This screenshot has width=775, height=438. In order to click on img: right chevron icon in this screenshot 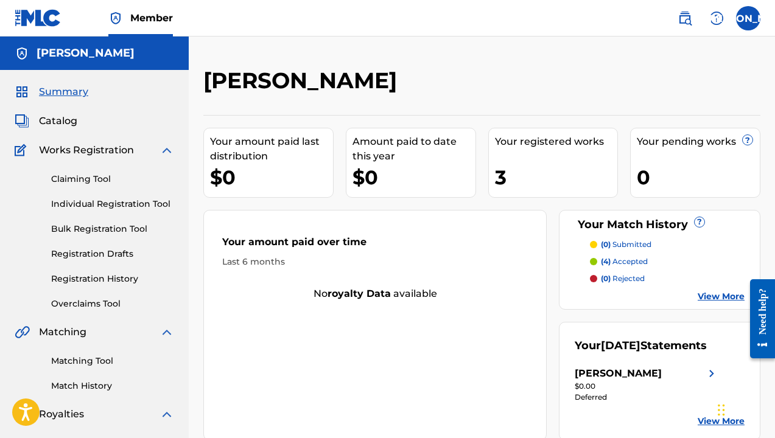, I will do `click(711, 374)`.